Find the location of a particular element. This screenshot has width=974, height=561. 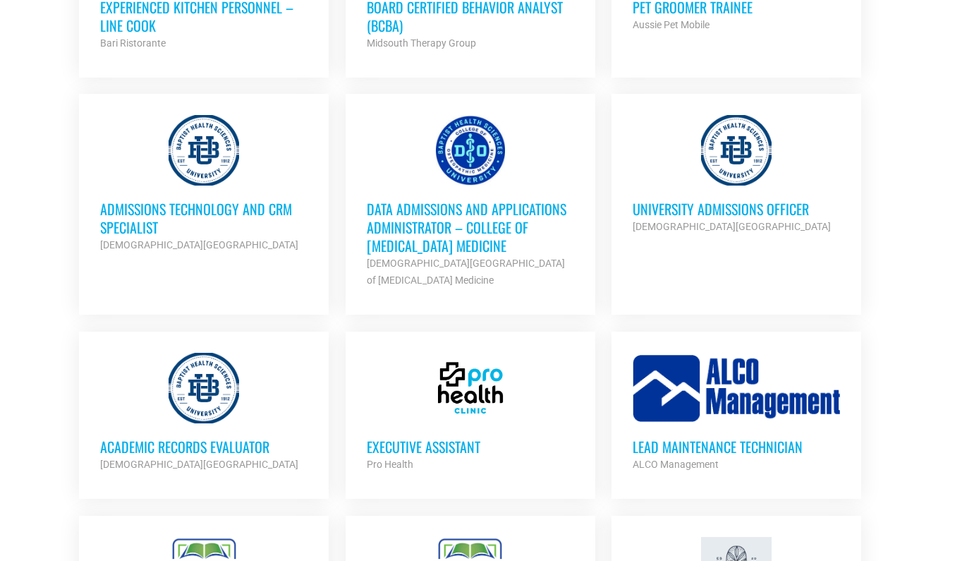

h3: Academic Records Evaluator is located at coordinates (204, 446).